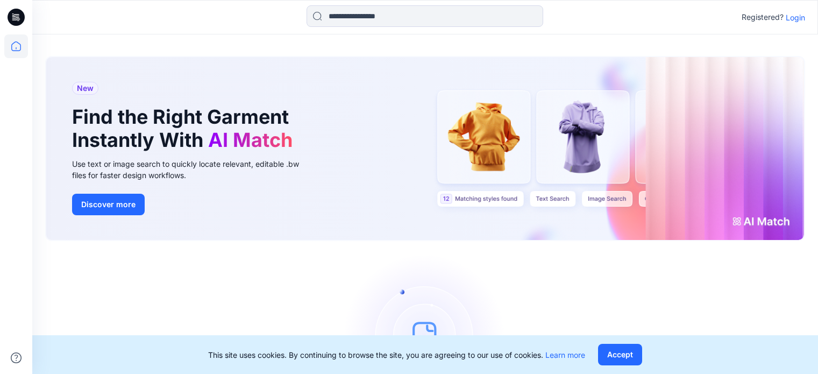 This screenshot has width=818, height=374. Describe the element at coordinates (108, 204) in the screenshot. I see `button: Discover more` at that location.